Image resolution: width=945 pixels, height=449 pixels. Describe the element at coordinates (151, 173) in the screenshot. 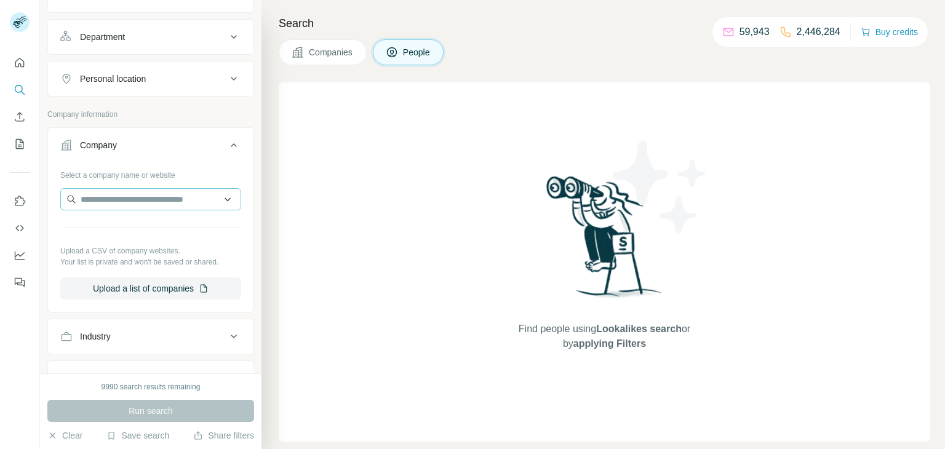

I see `div: Select a company name or website` at that location.